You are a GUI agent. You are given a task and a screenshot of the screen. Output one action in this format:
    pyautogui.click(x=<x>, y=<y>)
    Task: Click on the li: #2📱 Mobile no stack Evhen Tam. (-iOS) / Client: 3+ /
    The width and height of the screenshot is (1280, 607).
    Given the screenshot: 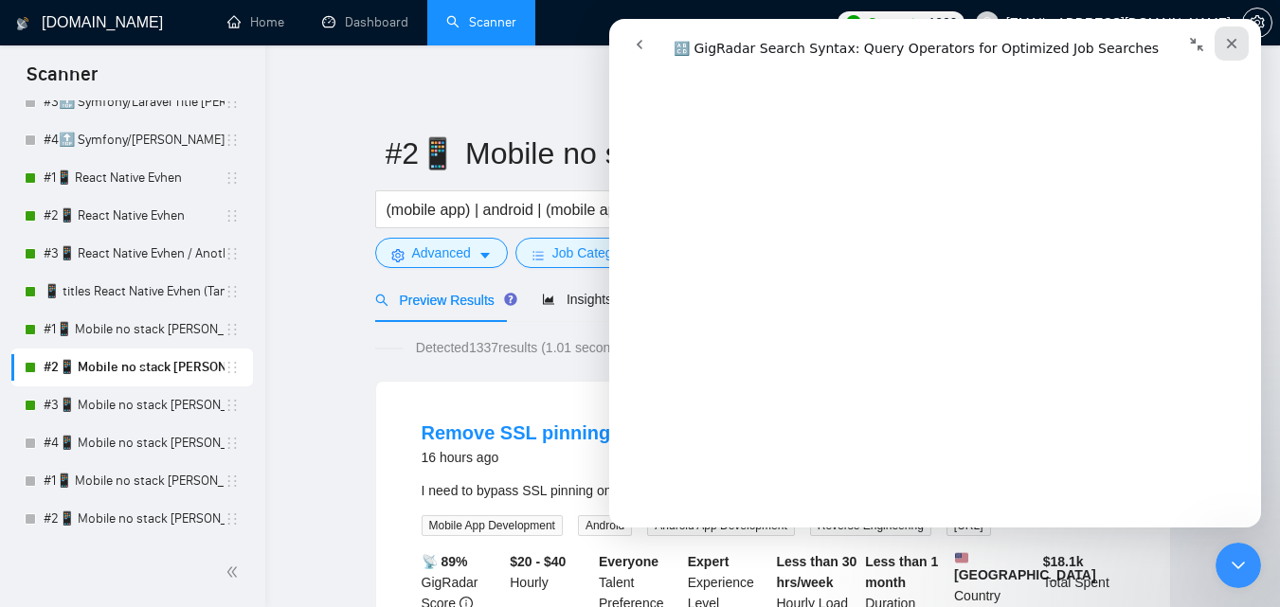 What is the action you would take?
    pyautogui.click(x=132, y=519)
    